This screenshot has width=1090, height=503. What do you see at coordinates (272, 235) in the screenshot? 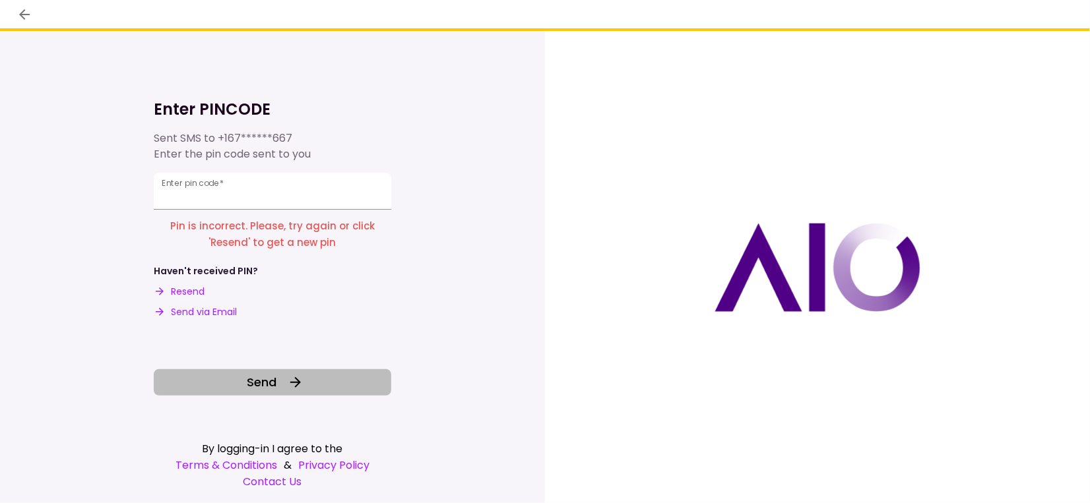
I see `p: Pin is incorrect. Please, try again or click 'Resend' to get a new pin` at bounding box center [272, 235].